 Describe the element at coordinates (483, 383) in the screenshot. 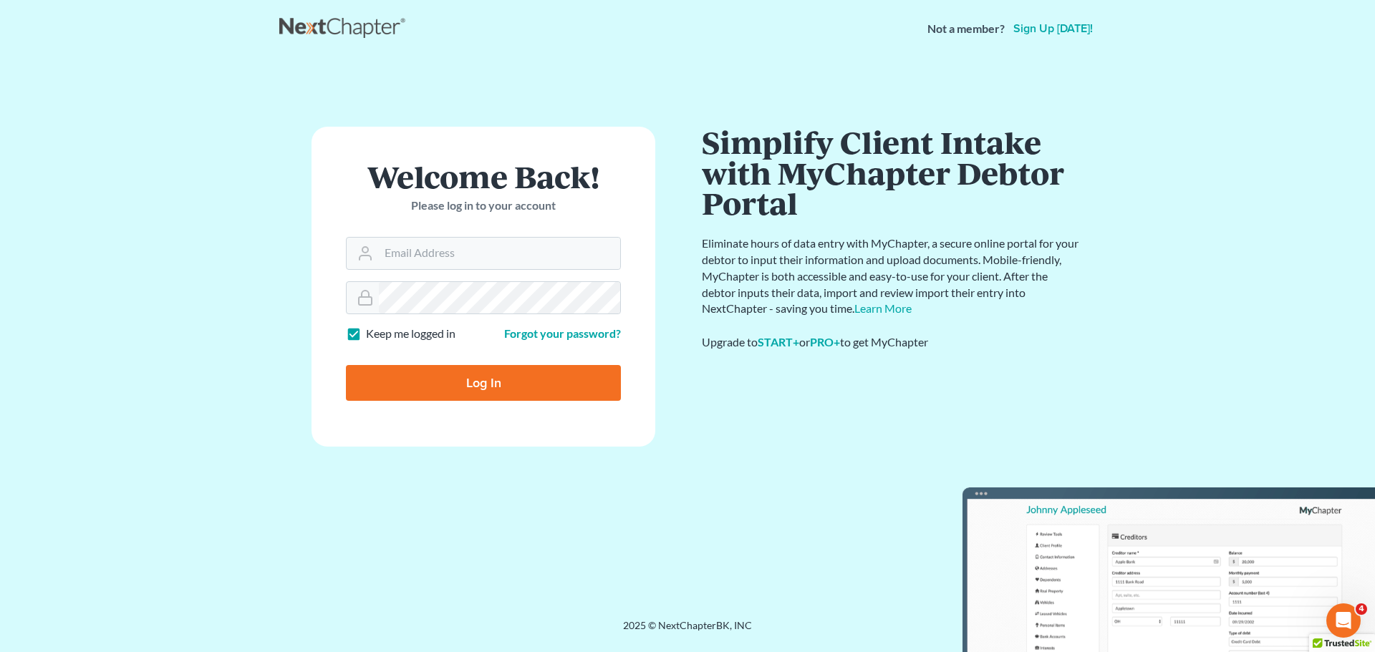

I see `input: Log In` at that location.